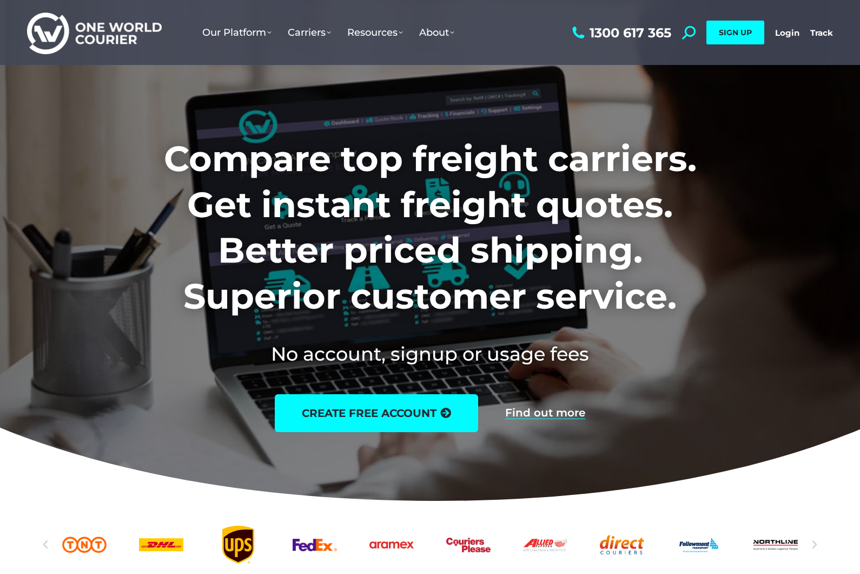 The image size is (860, 574). What do you see at coordinates (375, 32) in the screenshot?
I see `a: Resources` at bounding box center [375, 32].